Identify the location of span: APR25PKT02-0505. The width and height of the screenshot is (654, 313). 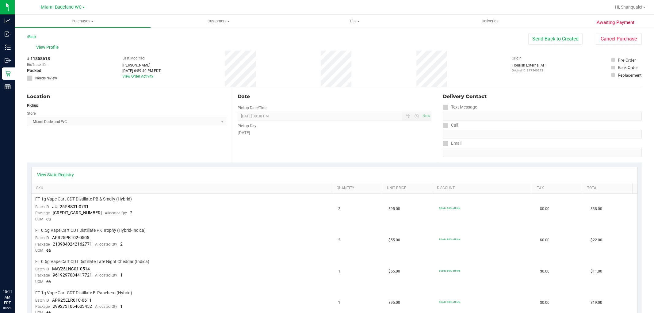
(71, 238).